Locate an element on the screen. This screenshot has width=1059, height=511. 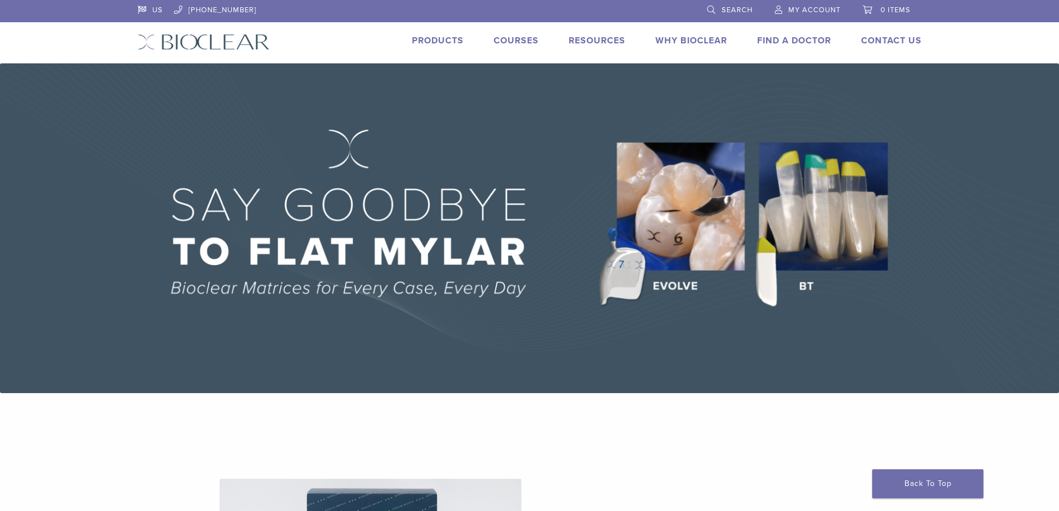
span: My Account is located at coordinates (814, 10).